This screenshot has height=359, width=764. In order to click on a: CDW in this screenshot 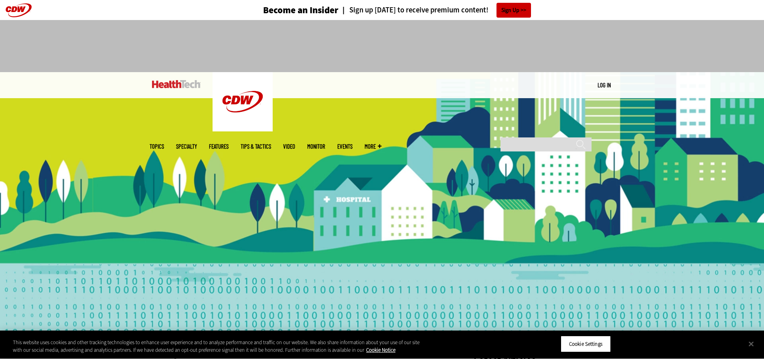, I will do `click(243, 129)`.